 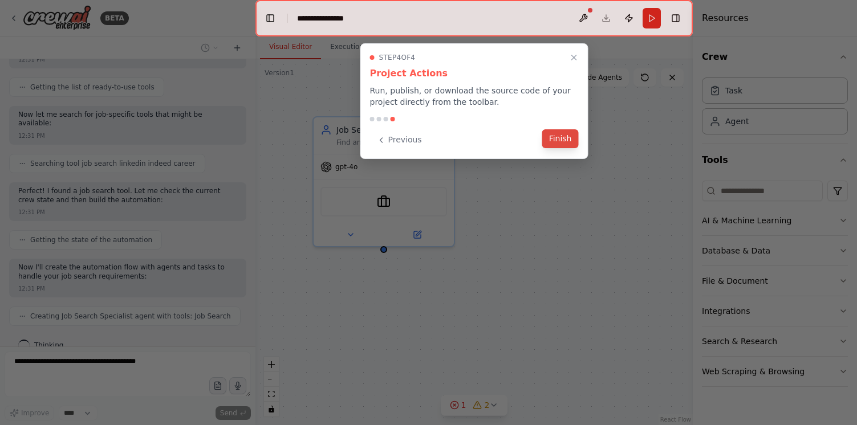 What do you see at coordinates (574, 58) in the screenshot?
I see `button: Close walkthrough` at bounding box center [574, 58].